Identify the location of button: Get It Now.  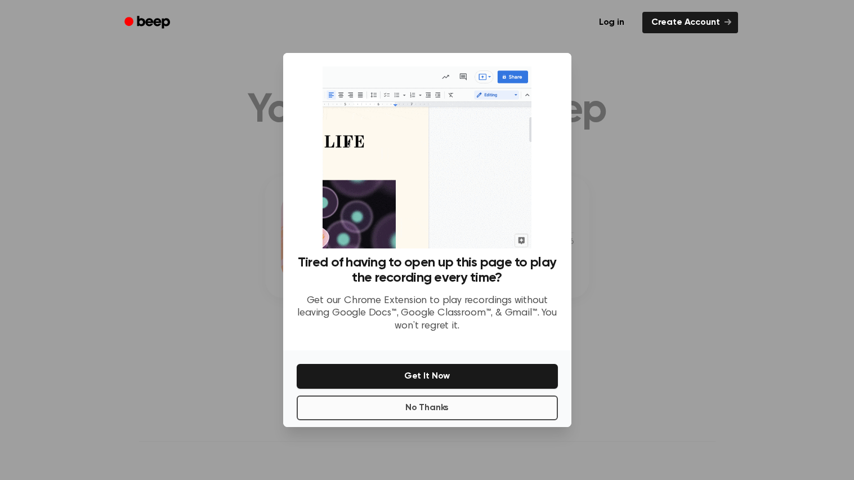
(427, 376).